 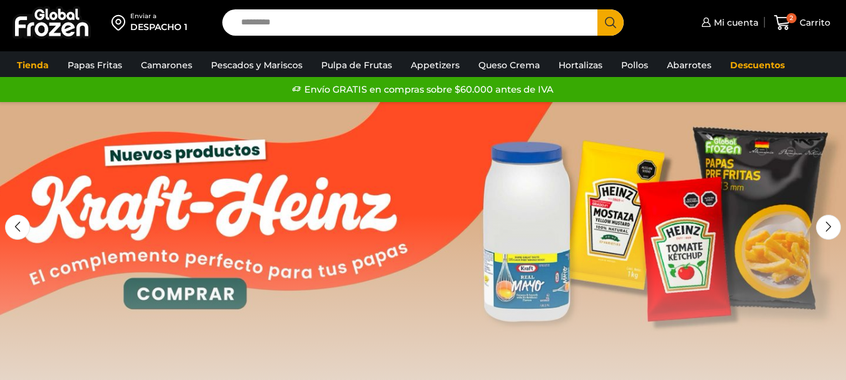 What do you see at coordinates (435, 65) in the screenshot?
I see `a: Appetizers` at bounding box center [435, 65].